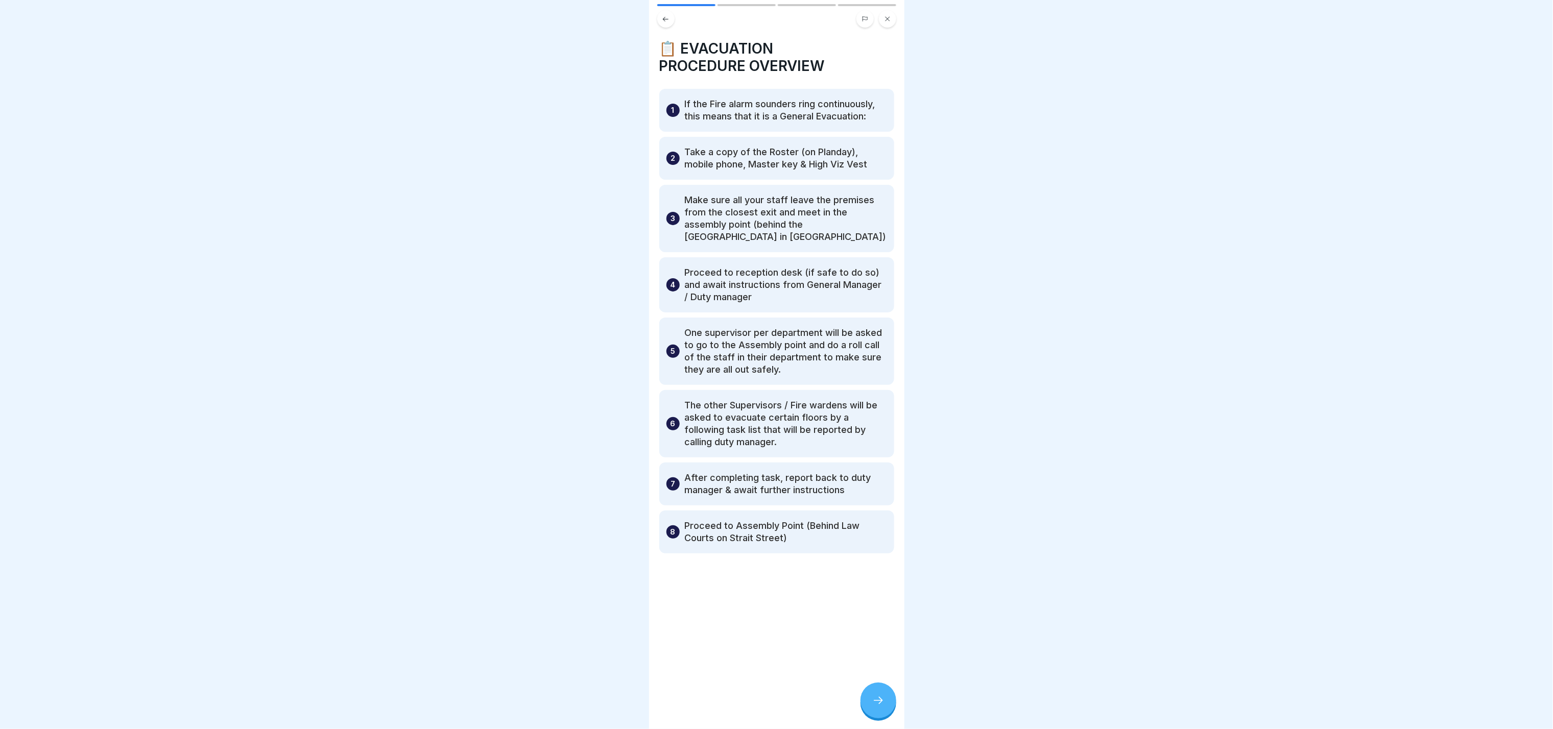 The width and height of the screenshot is (1553, 729). What do you see at coordinates (673, 351) in the screenshot?
I see `p: 5` at bounding box center [673, 351].